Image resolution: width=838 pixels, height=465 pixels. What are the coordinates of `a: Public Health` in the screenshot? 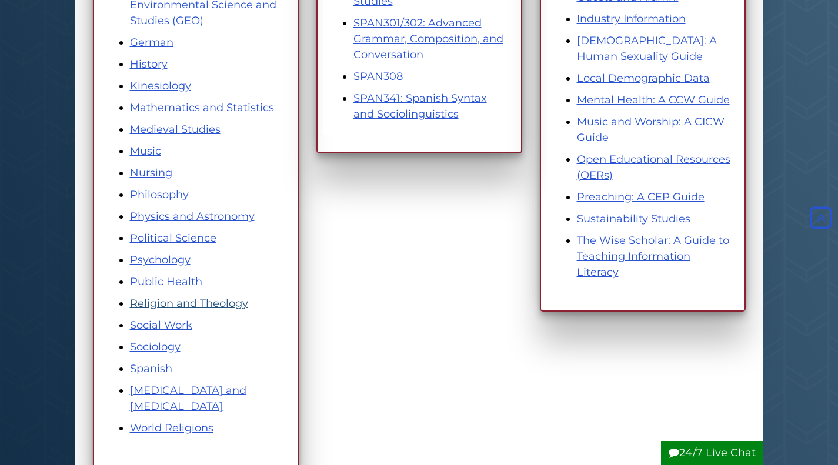 It's located at (166, 282).